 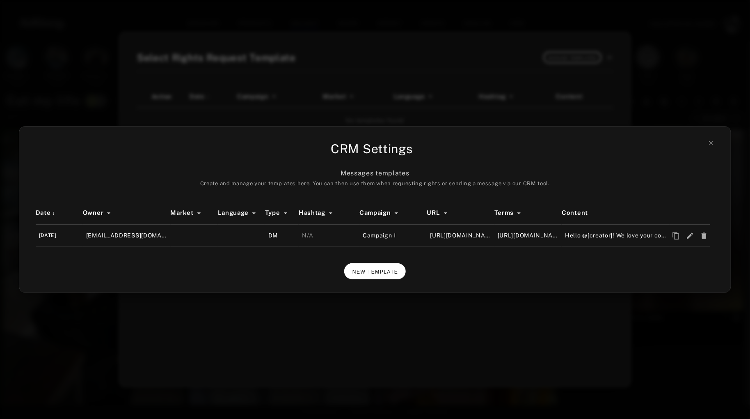 What do you see at coordinates (375, 271) in the screenshot?
I see `button: NEW TEMPLATE` at bounding box center [375, 271].